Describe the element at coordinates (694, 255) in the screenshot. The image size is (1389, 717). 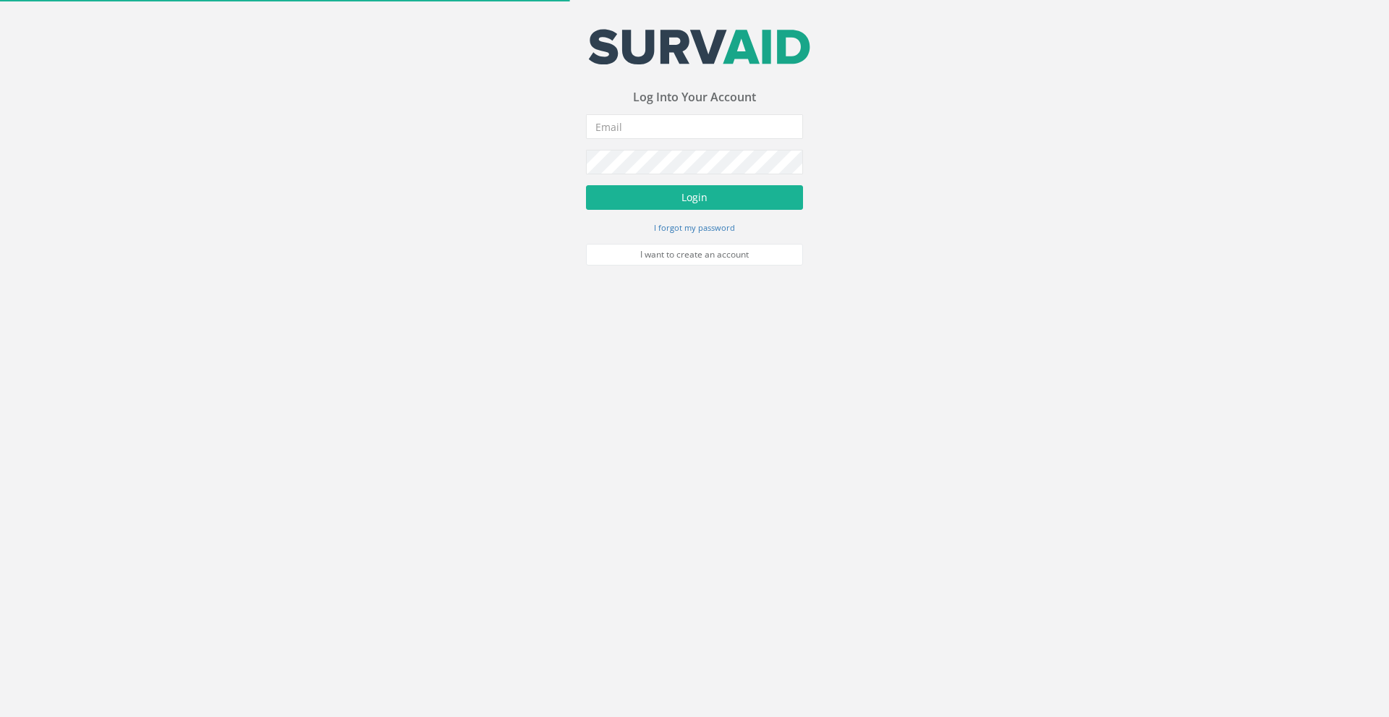
I see `a: I want to create an account` at that location.